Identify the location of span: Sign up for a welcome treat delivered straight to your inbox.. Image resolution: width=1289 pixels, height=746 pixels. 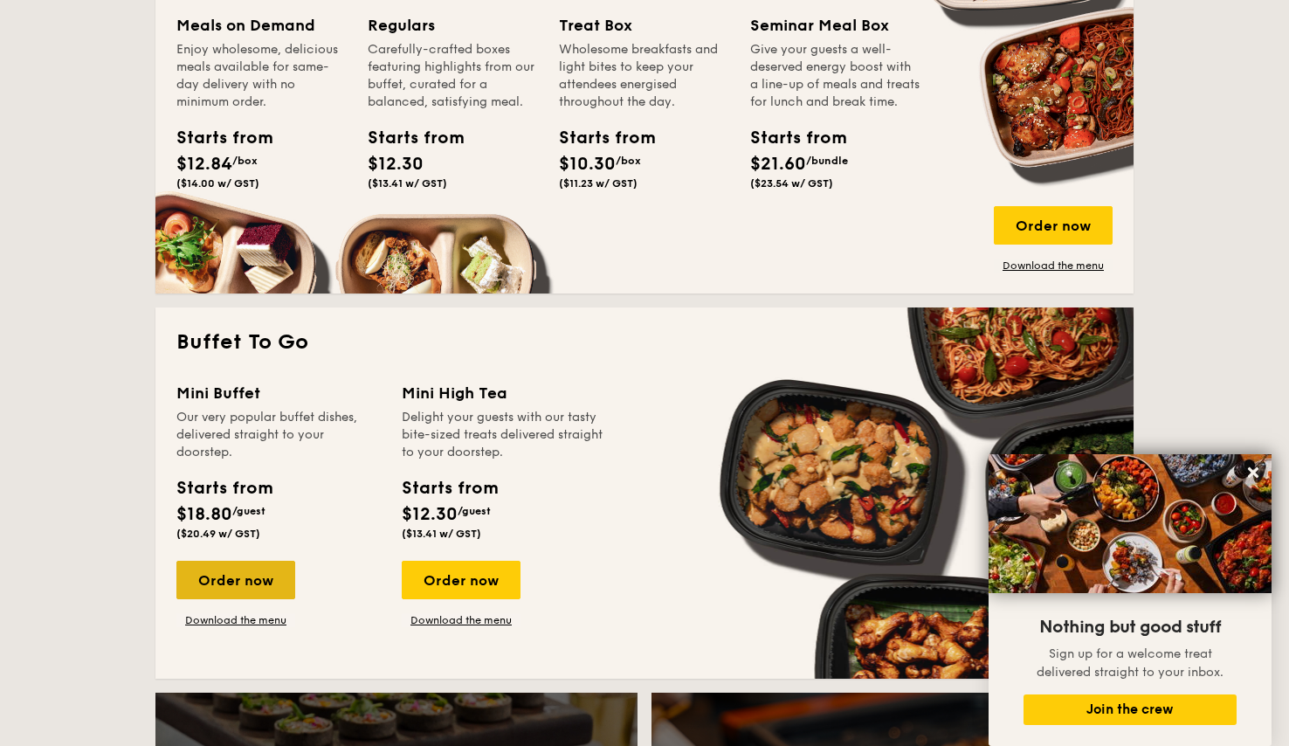
(1130, 663).